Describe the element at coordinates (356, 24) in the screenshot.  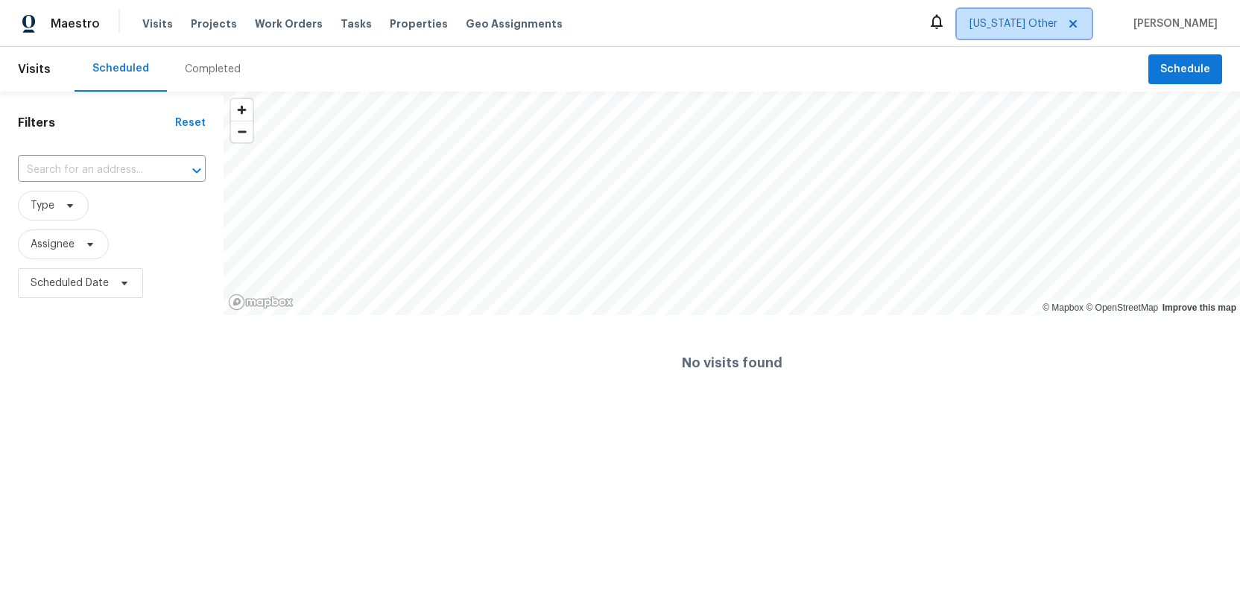
I see `span: Tasks` at that location.